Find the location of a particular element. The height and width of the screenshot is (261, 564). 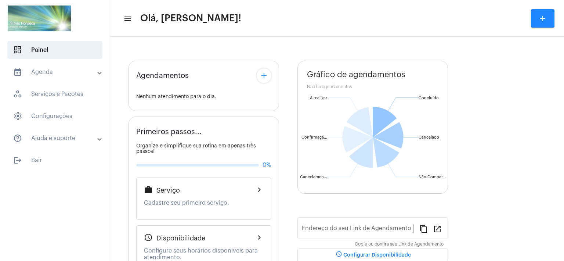

span: Primeiros passos... is located at coordinates (169, 132).